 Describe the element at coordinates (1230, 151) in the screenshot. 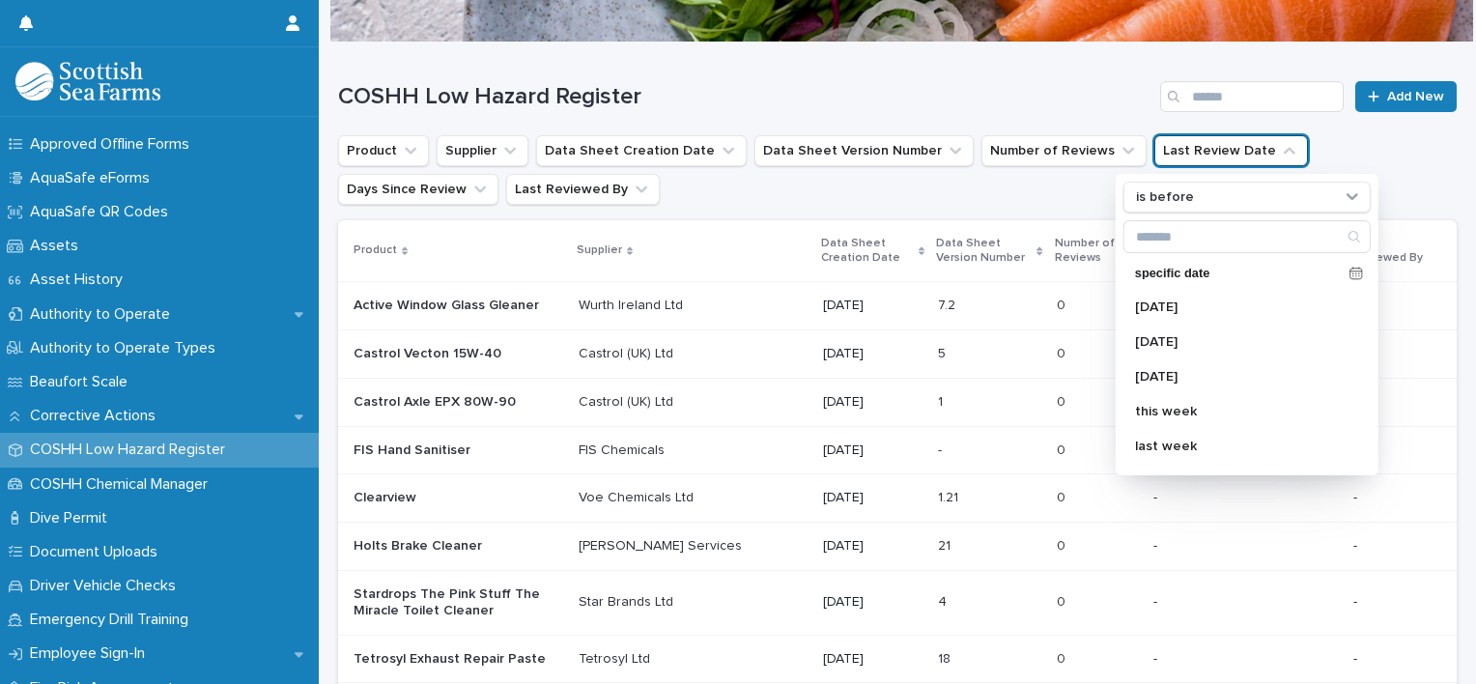

I see `button: Last Review Date` at that location.